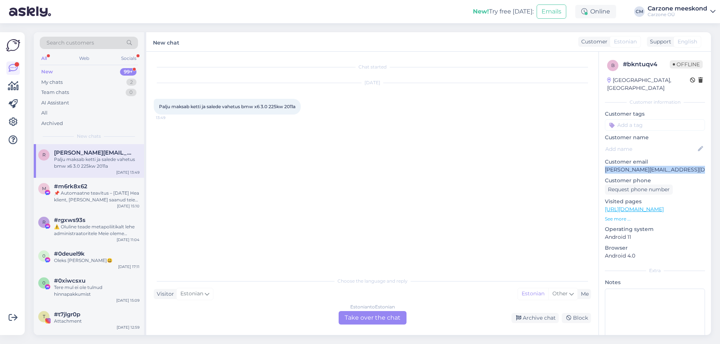 The image size is (720, 344). I want to click on div: Customer, so click(593, 42).